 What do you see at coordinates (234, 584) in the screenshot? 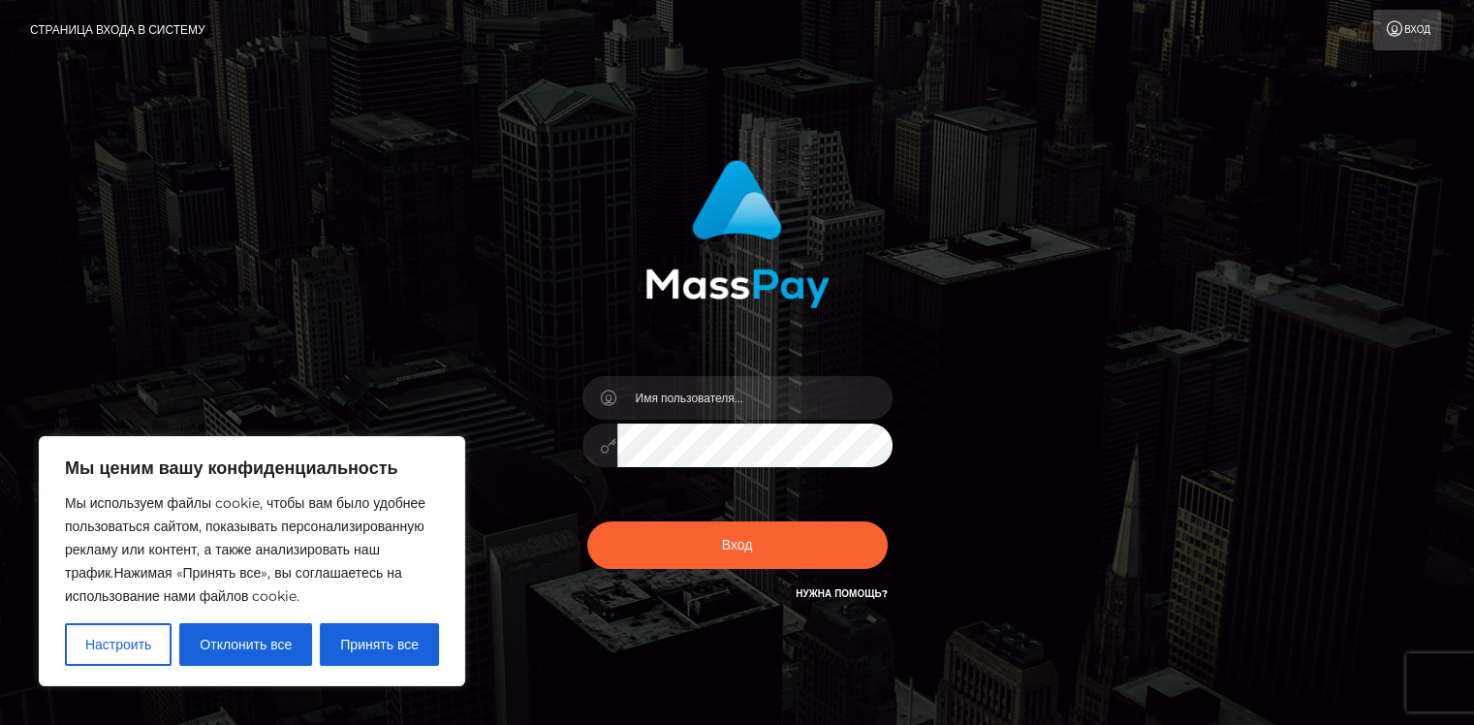
I see `ya-tr-span: Нажимая «Принять все», вы соглашаетесь на использование нами файлов cookie.` at bounding box center [234, 584].